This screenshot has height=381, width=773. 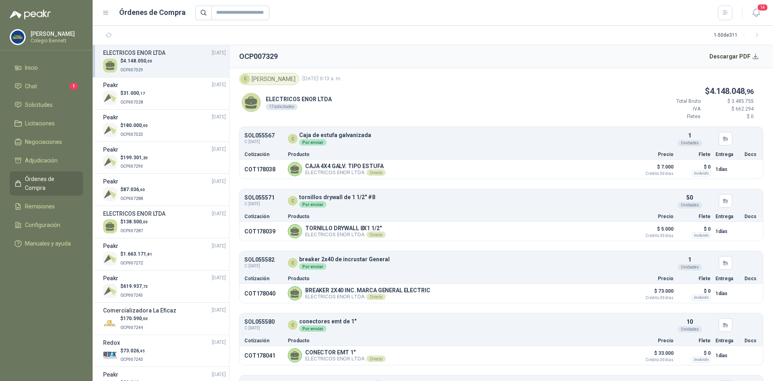 What do you see at coordinates (264, 278) in the screenshot?
I see `p: Cotización` at bounding box center [264, 278].